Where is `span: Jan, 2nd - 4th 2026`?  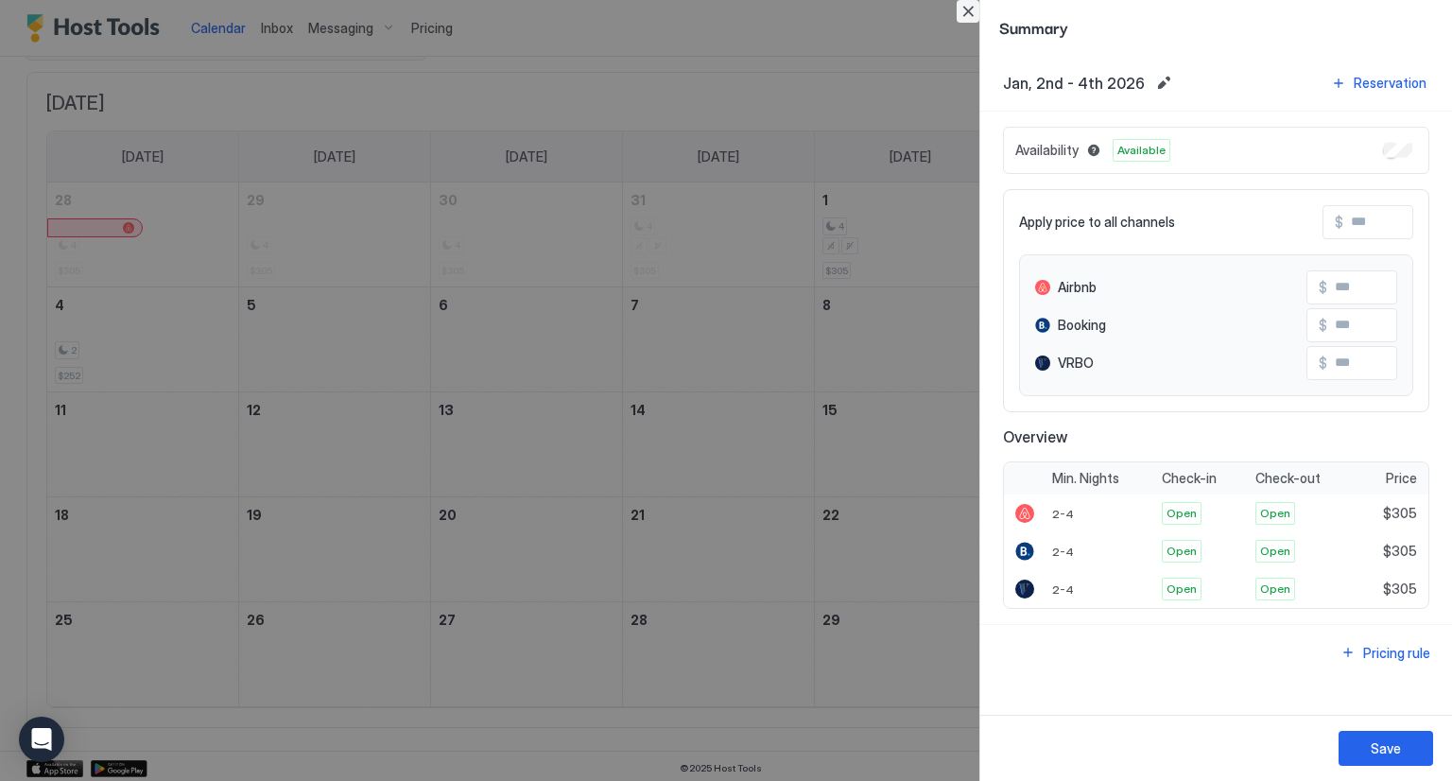 span: Jan, 2nd - 4th 2026 is located at coordinates (1074, 83).